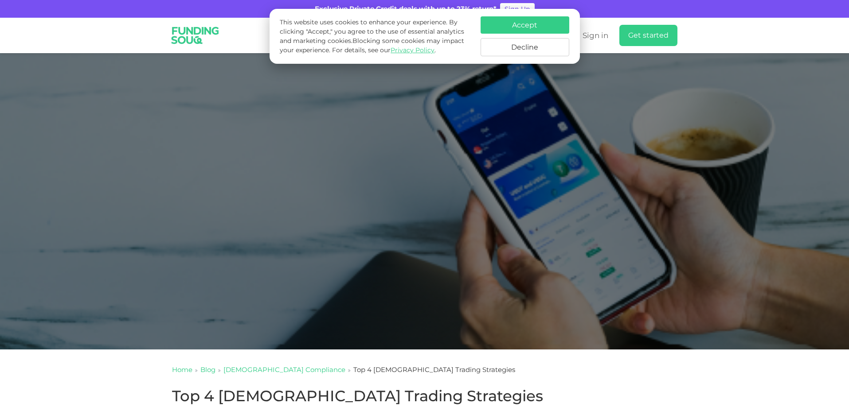 The height and width of the screenshot is (407, 849). I want to click on span: For details, see our ., so click(384, 50).